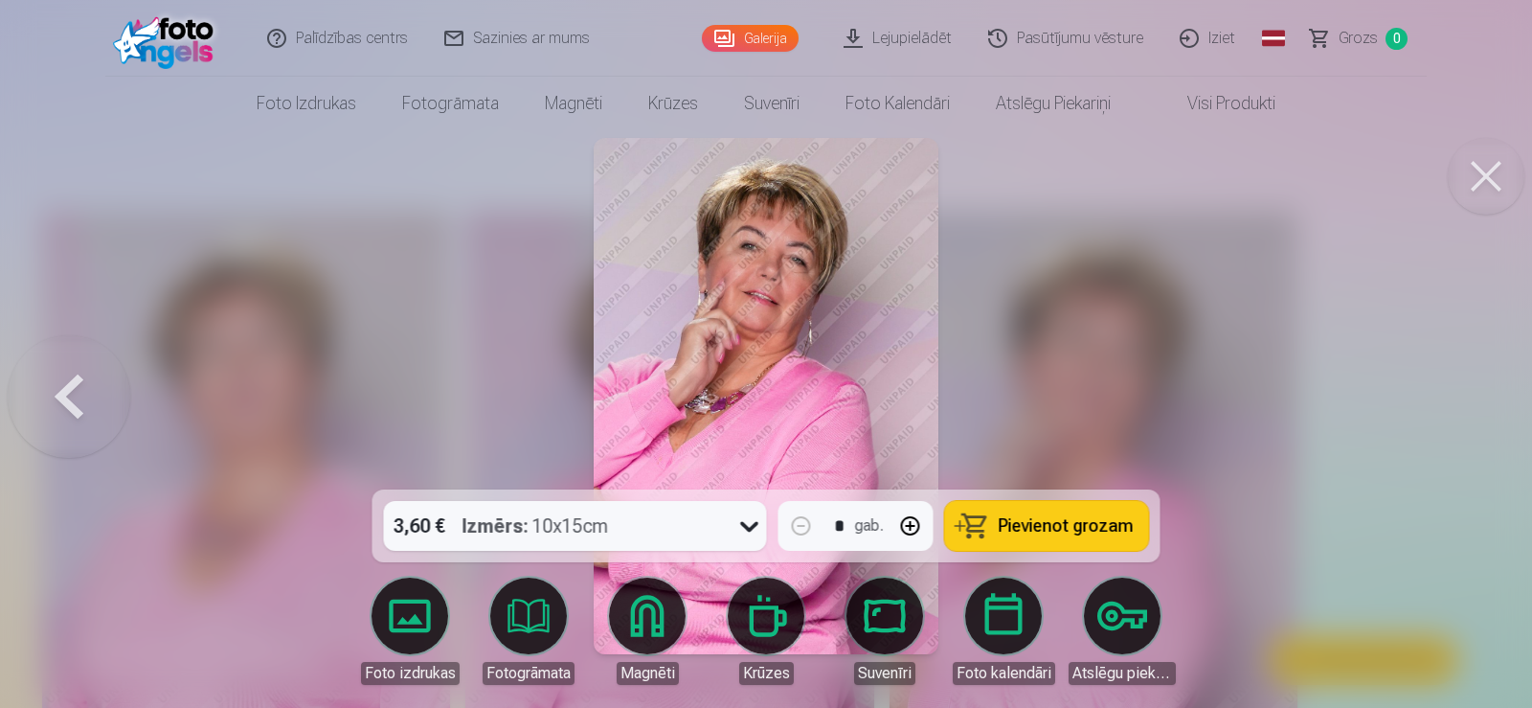 The height and width of the screenshot is (708, 1532). Describe the element at coordinates (766, 673) in the screenshot. I see `div: Krūzes` at that location.